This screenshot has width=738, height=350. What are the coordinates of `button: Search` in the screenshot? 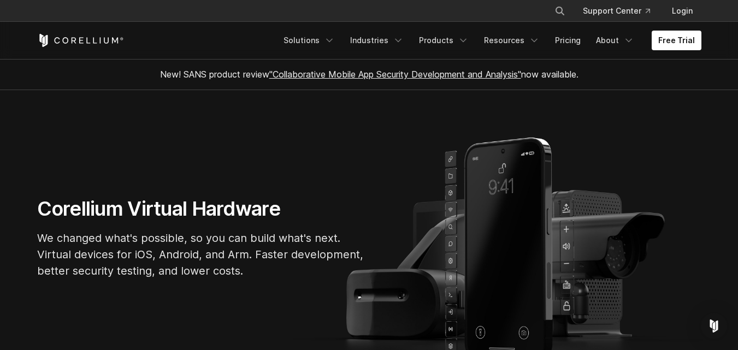 It's located at (560, 11).